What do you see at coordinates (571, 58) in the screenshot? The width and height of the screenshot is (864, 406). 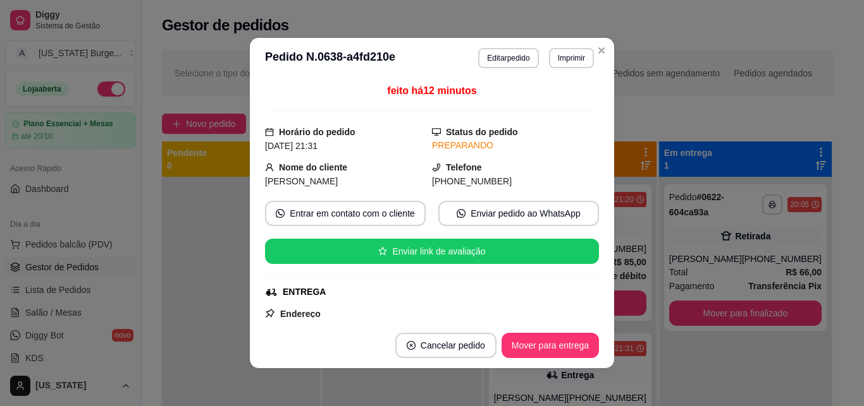 I see `button: Imprimir` at bounding box center [571, 58].